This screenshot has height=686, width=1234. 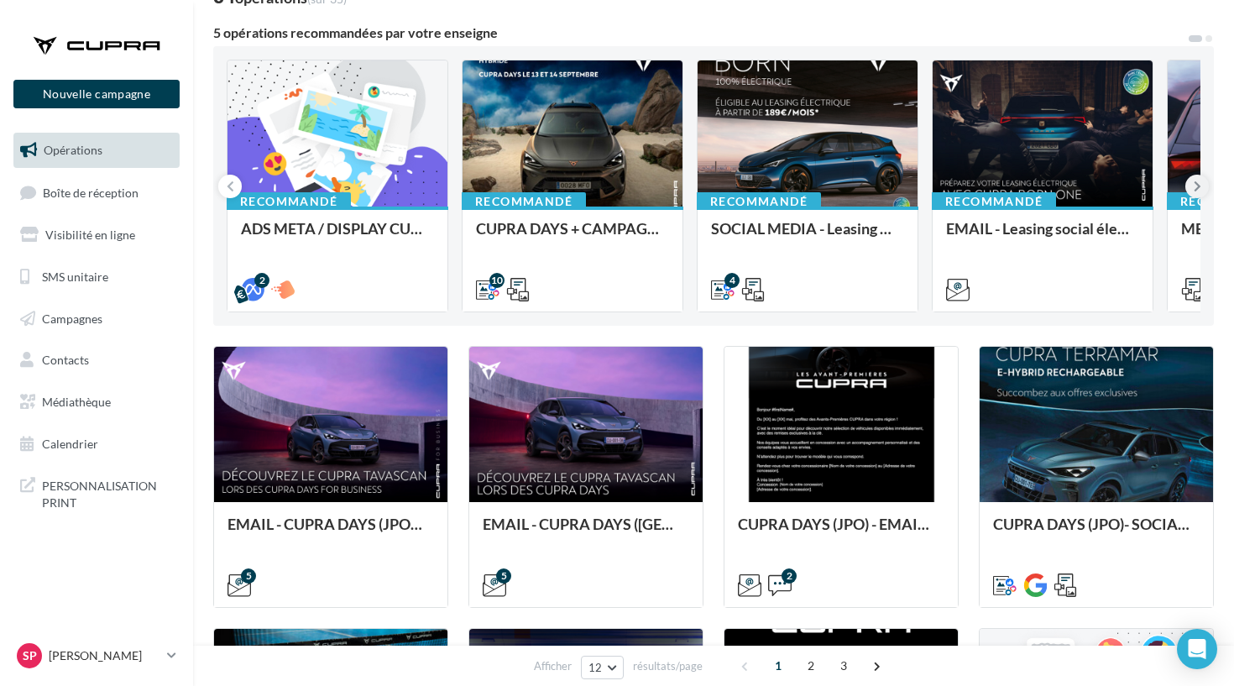 What do you see at coordinates (1042, 237) in the screenshot?
I see `div: EMAIL - Leasing social électrique - CUPRA Born One` at bounding box center [1042, 237].